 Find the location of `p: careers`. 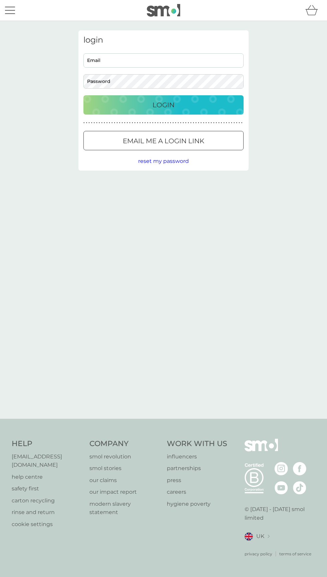

p: careers is located at coordinates (197, 492).